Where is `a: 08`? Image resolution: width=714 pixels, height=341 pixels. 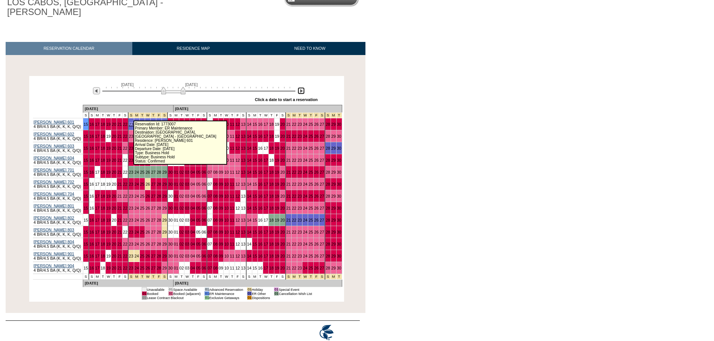 a: 08 is located at coordinates (216, 172).